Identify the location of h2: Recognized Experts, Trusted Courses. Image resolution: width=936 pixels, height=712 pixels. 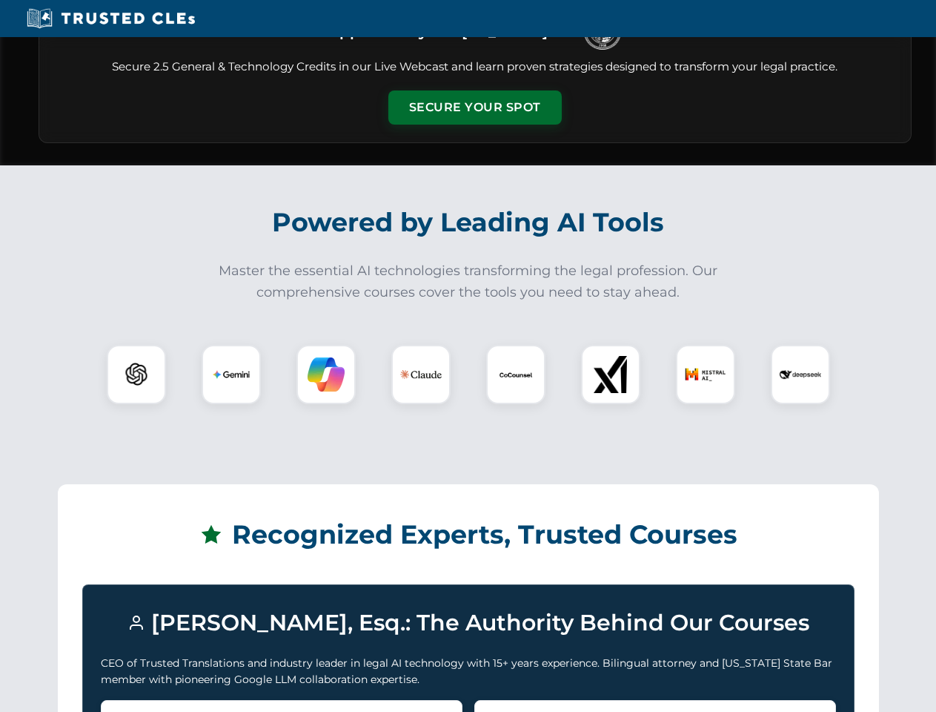
(469, 534).